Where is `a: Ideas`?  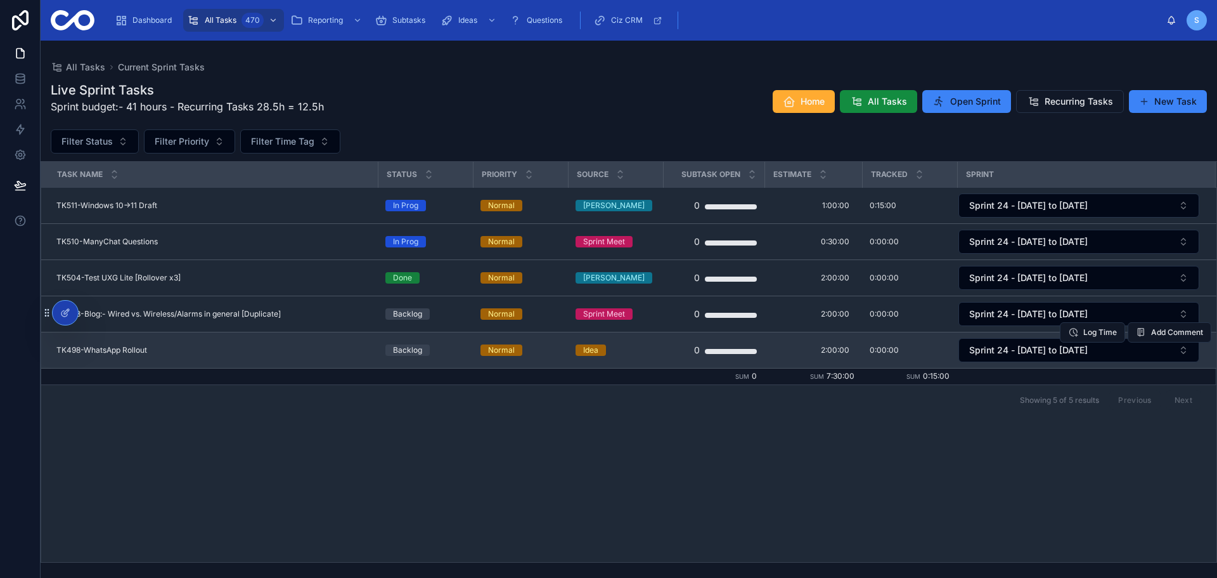
a: Ideas is located at coordinates (470, 20).